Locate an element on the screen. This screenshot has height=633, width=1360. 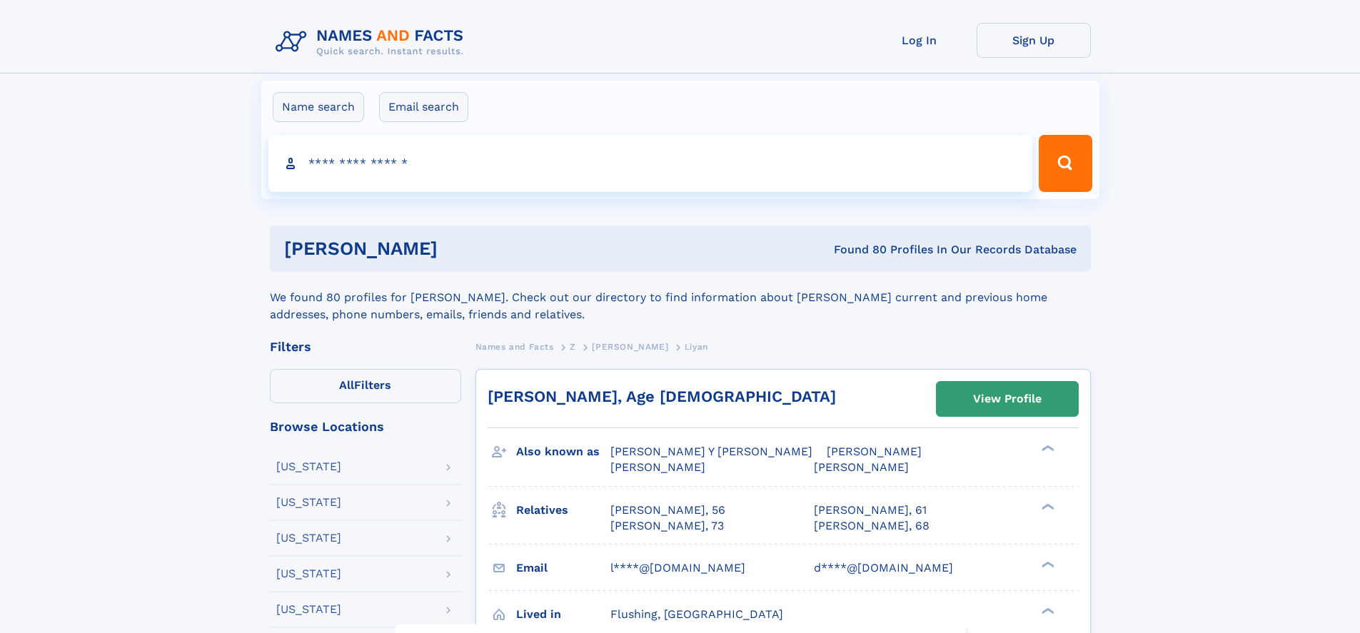
h3: Relatives is located at coordinates (563, 511).